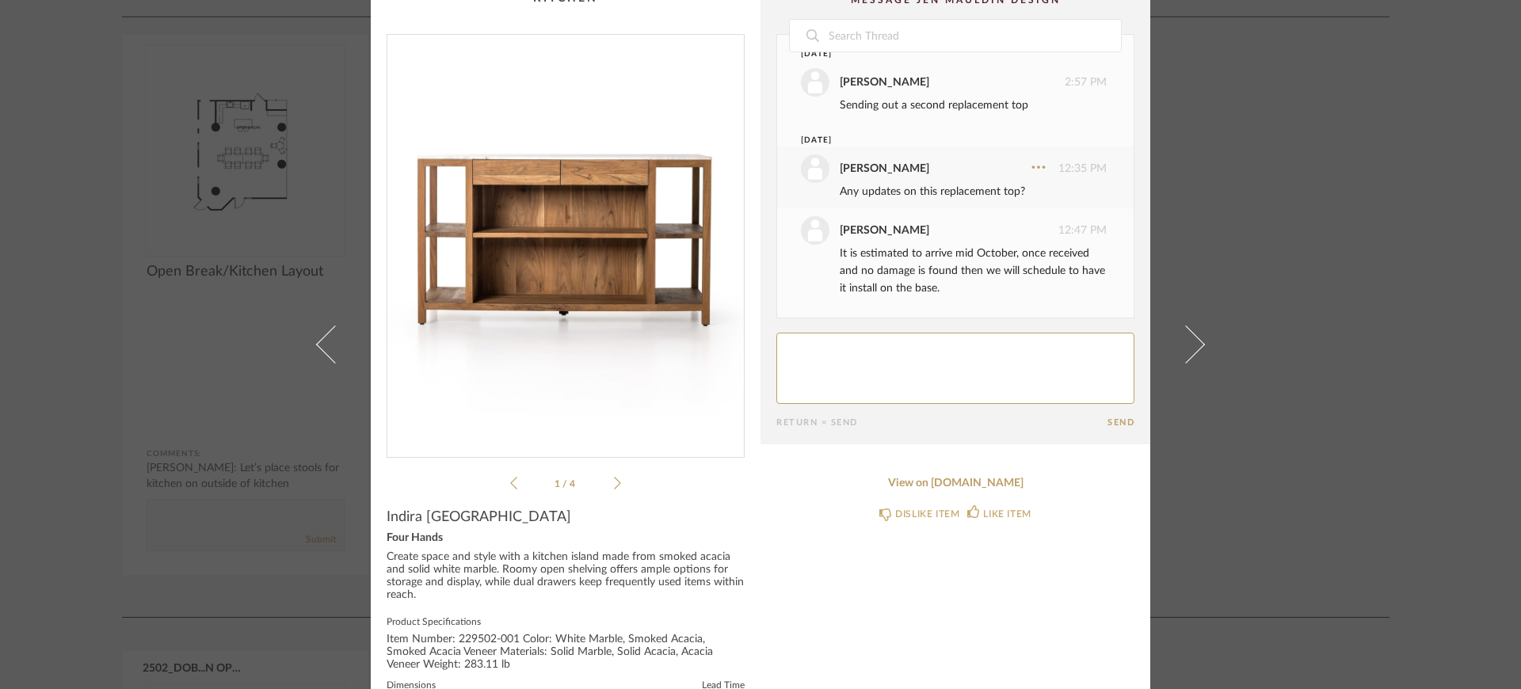 Image resolution: width=1521 pixels, height=689 pixels. I want to click on div: 2:57 PM, so click(954, 82).